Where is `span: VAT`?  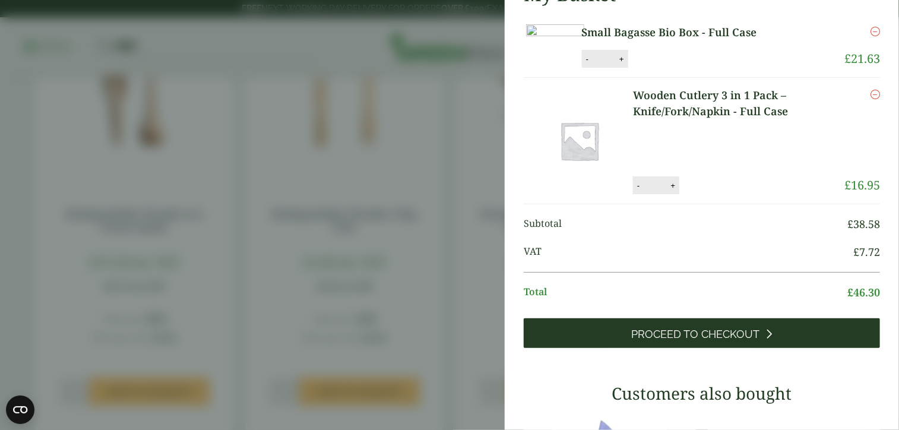 span: VAT is located at coordinates (688, 252).